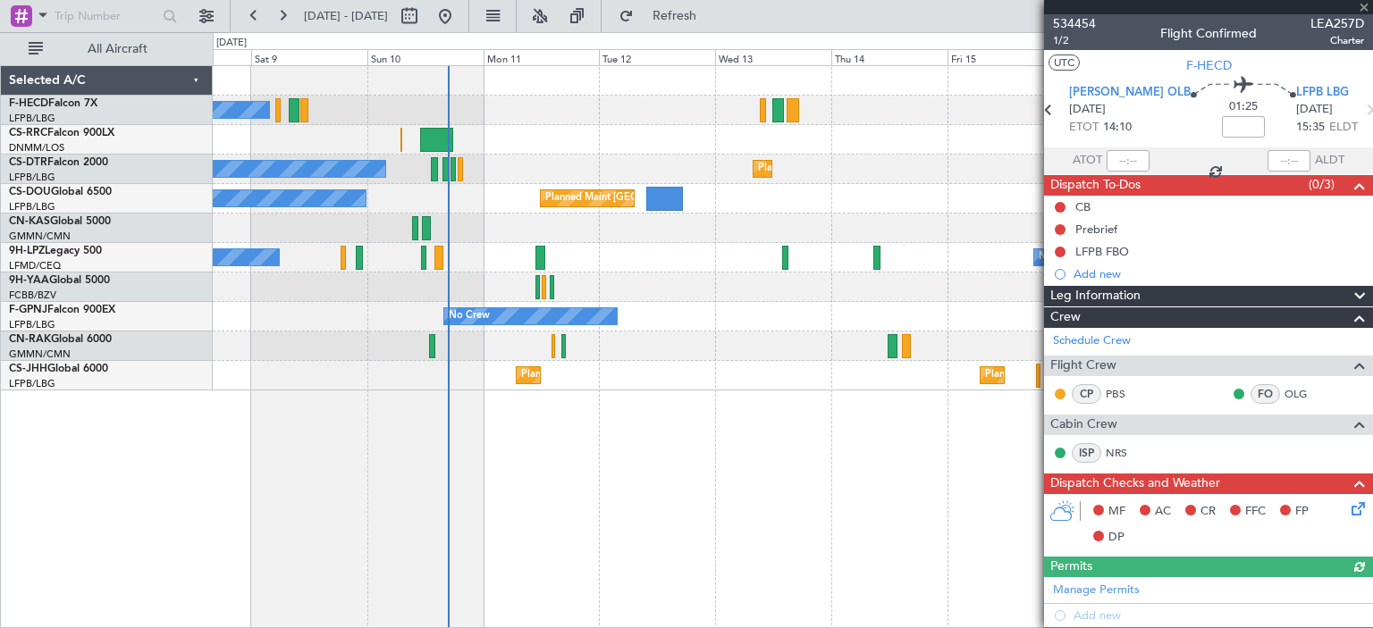 Image resolution: width=1373 pixels, height=628 pixels. I want to click on a: FCBB/BZV, so click(32, 295).